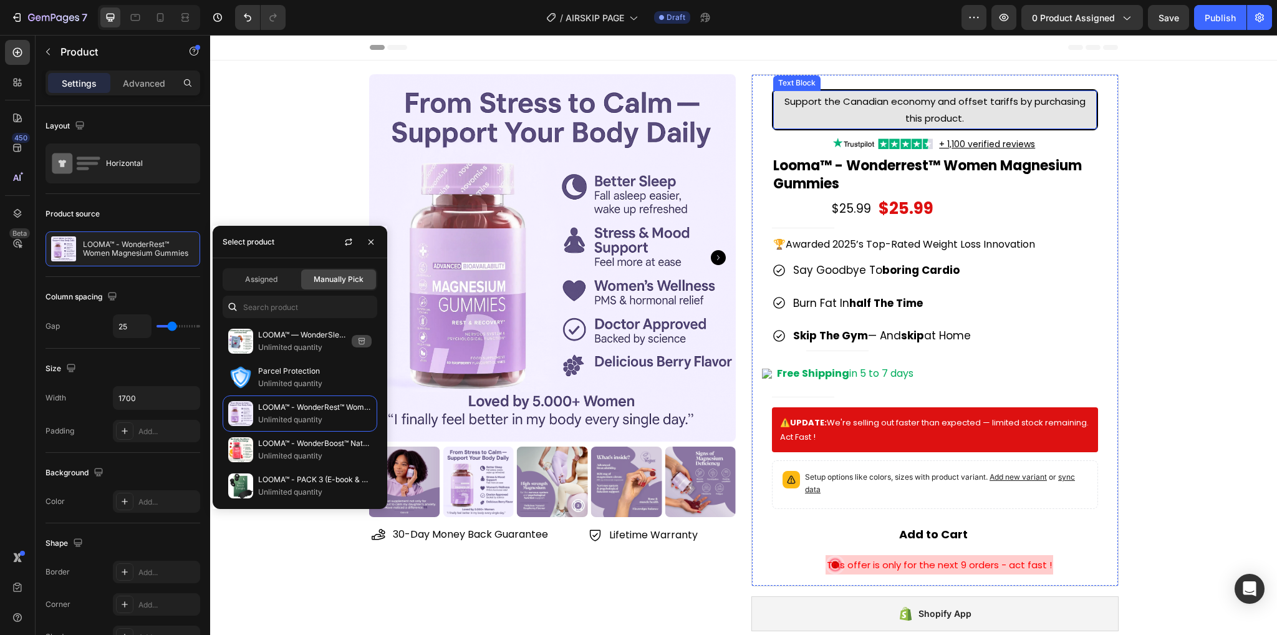  Describe the element at coordinates (65, 543) in the screenshot. I see `div: Shape` at that location.